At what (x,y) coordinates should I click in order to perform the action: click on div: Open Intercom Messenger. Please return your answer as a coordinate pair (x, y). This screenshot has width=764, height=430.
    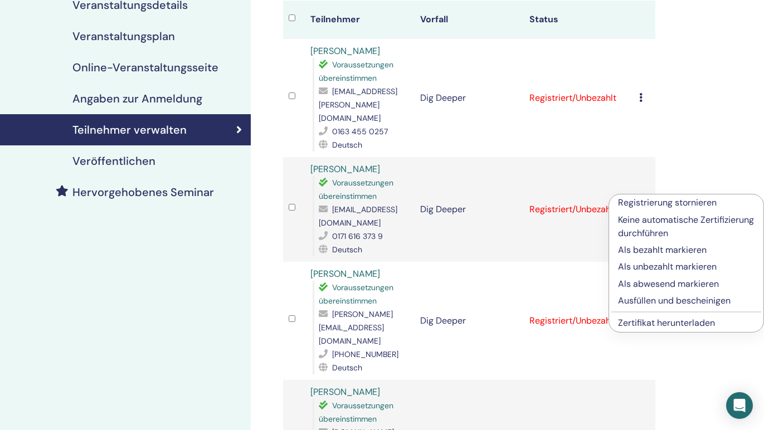
    Looking at the image, I should click on (739, 406).